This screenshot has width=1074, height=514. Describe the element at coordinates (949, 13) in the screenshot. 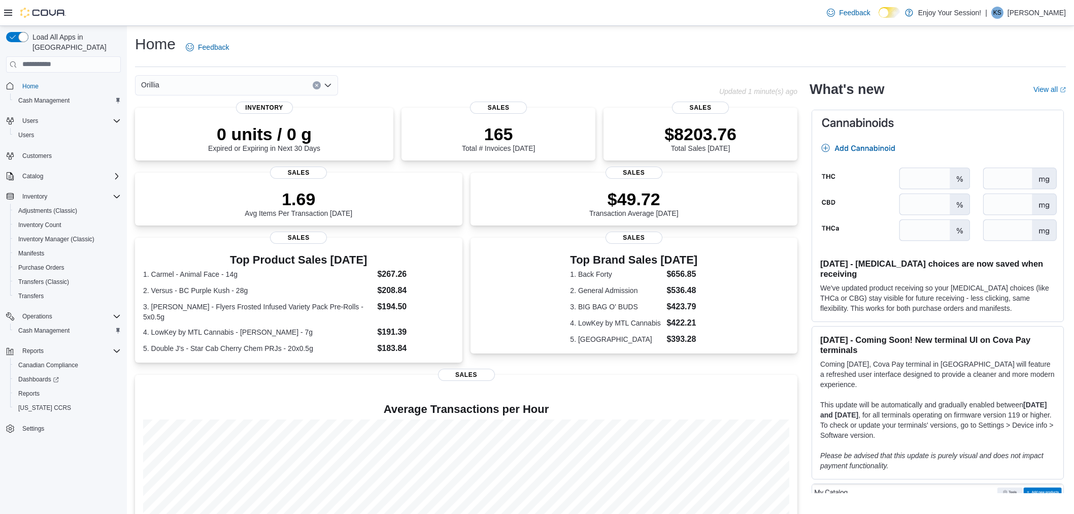

I see `p: Enjoy Your Session!` at that location.